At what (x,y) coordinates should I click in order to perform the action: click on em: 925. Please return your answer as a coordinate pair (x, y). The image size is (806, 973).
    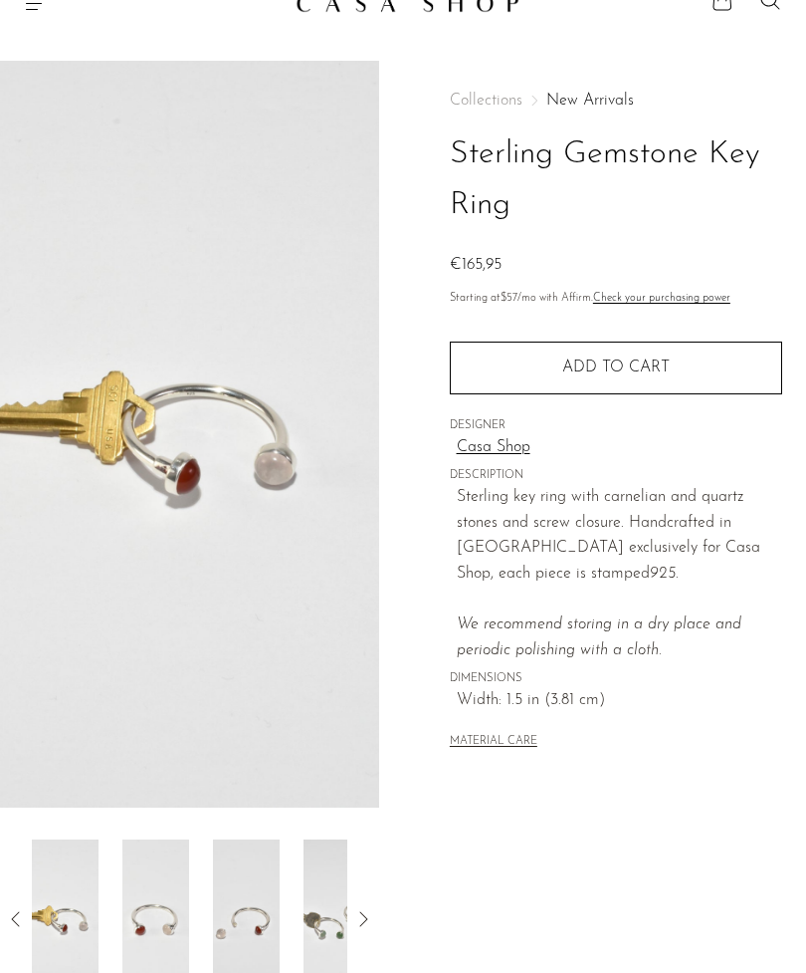
    Looking at the image, I should click on (663, 573).